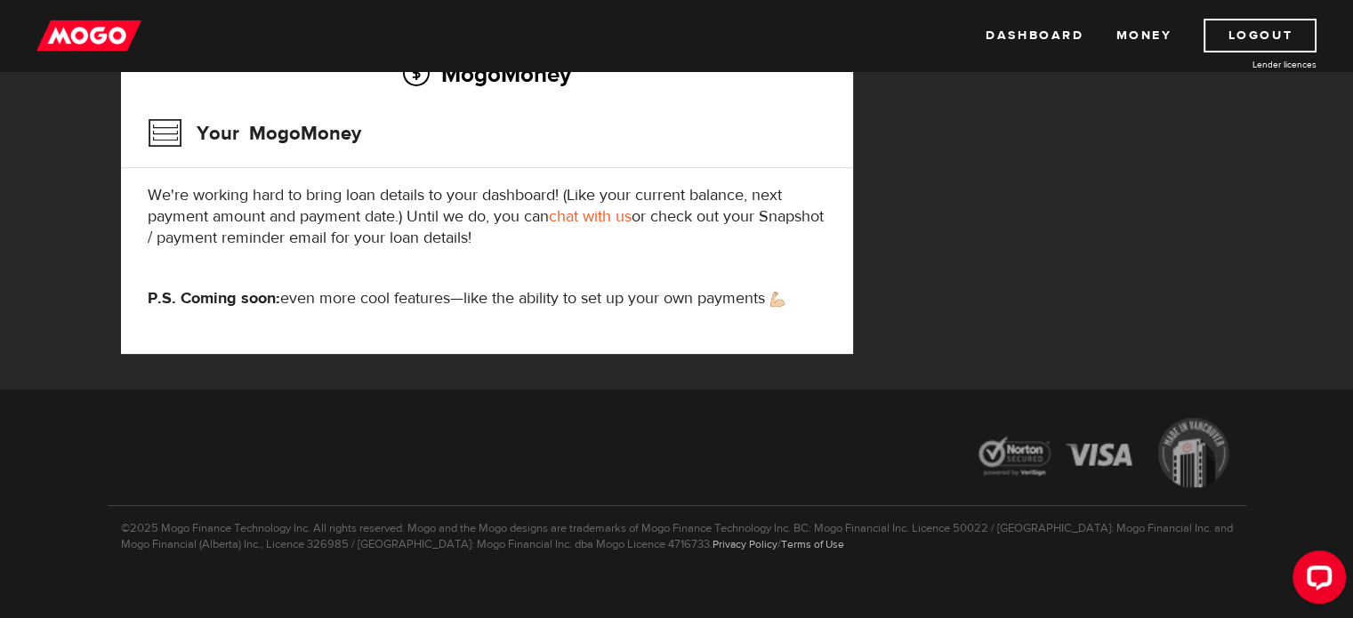 This screenshot has width=1353, height=618. Describe the element at coordinates (1143, 36) in the screenshot. I see `a: Money` at that location.